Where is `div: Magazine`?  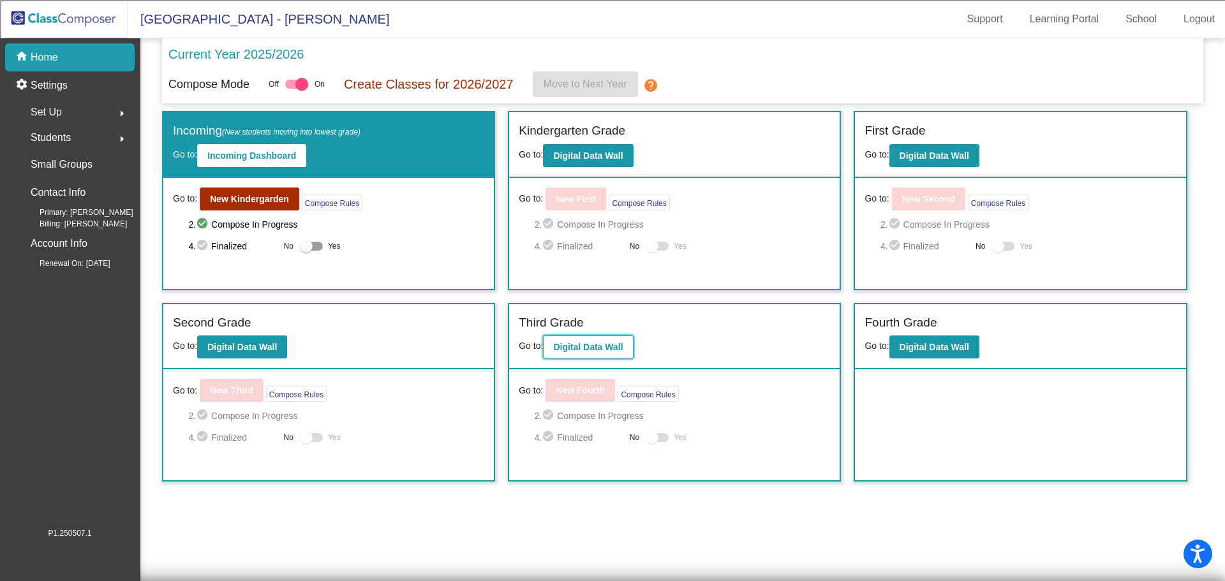 div: Magazine is located at coordinates (613, 208).